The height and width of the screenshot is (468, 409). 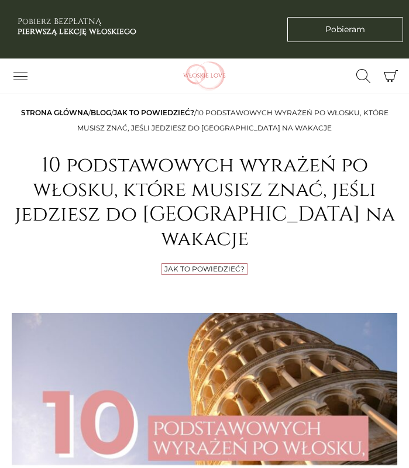 I want to click on a: Strona główna, so click(x=54, y=112).